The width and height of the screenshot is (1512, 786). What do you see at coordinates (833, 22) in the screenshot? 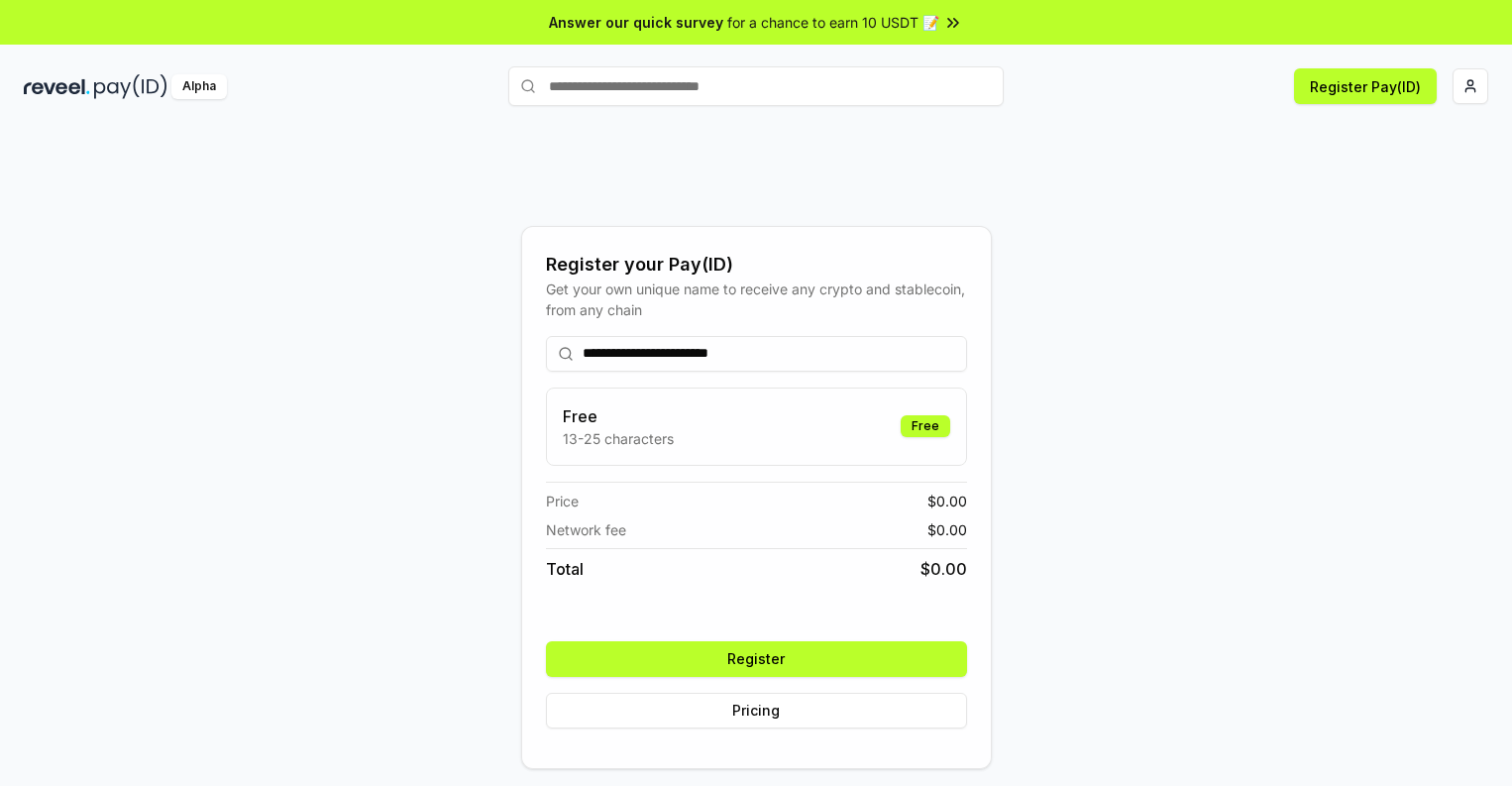
I see `span: for a chance to earn 10 USDT 📝` at bounding box center [833, 22].